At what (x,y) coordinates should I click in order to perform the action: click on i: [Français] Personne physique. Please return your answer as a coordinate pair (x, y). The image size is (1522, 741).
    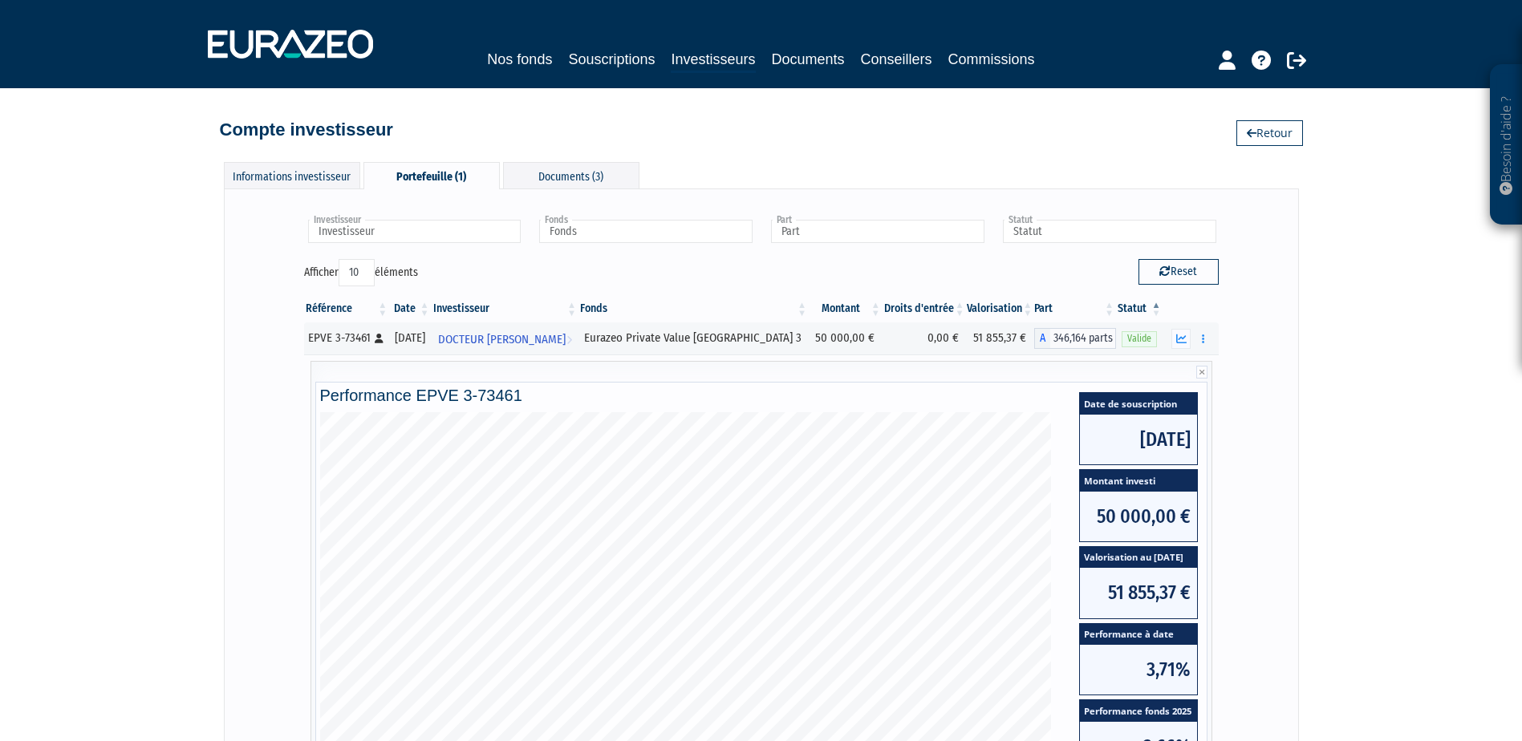
    Looking at the image, I should click on (379, 339).